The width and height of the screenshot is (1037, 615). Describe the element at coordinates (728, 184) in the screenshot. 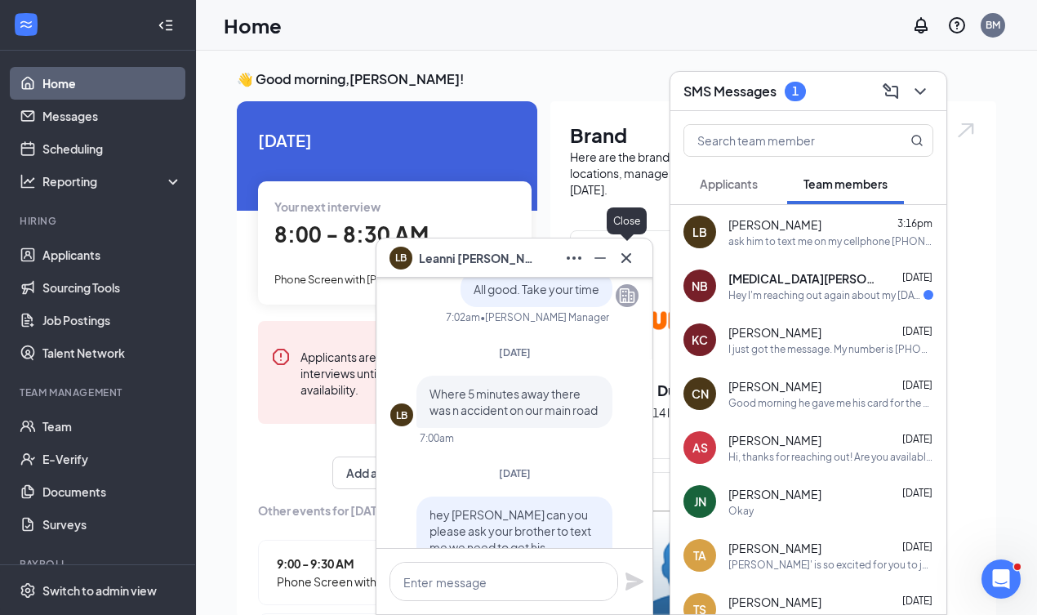

I see `span: Applicants` at that location.